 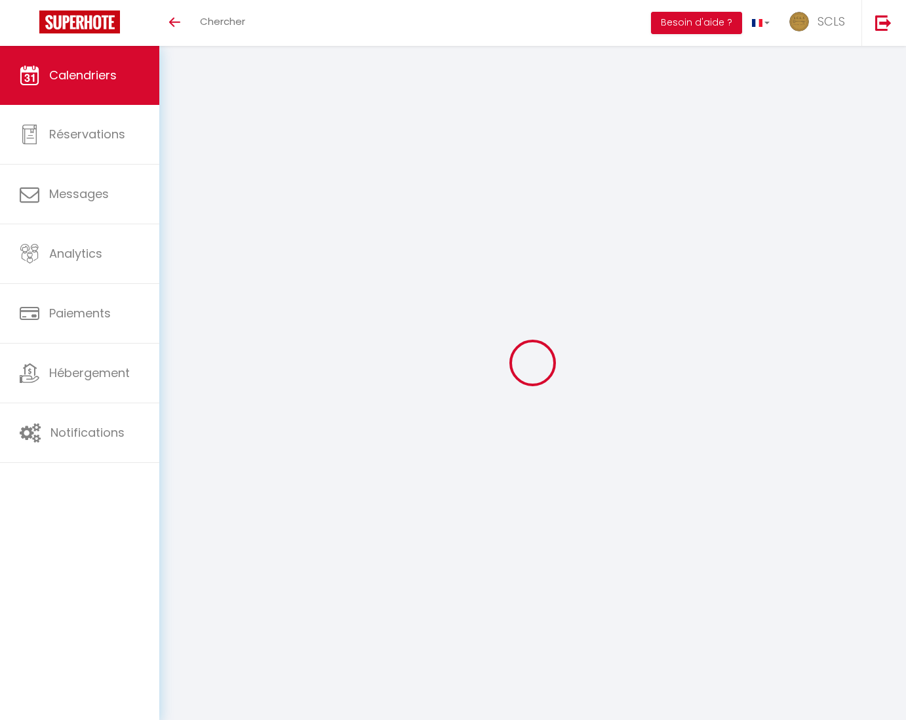 I want to click on span: Chercher, so click(x=222, y=21).